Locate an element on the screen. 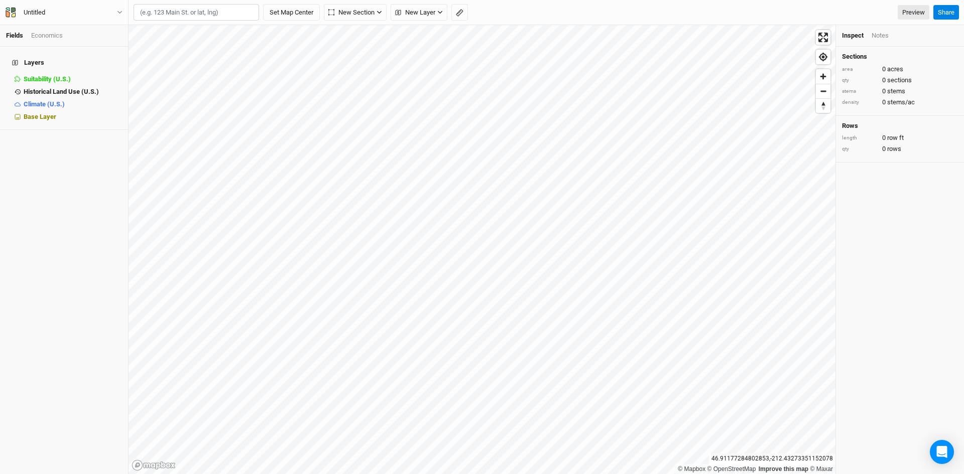 The width and height of the screenshot is (964, 474). h4: Layers is located at coordinates (64, 63).